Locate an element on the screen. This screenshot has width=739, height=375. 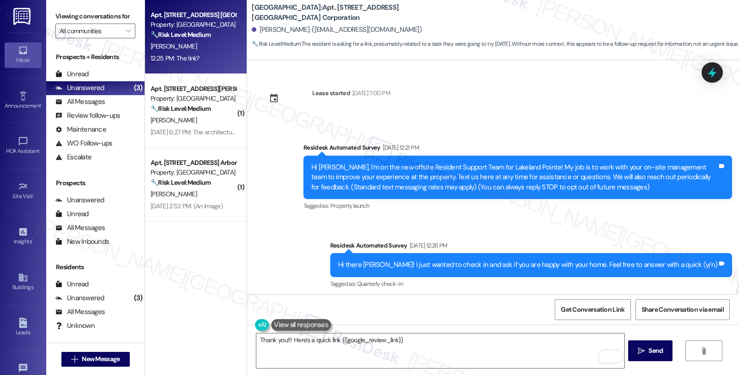
button: Get Conversation Link is located at coordinates (593, 310).